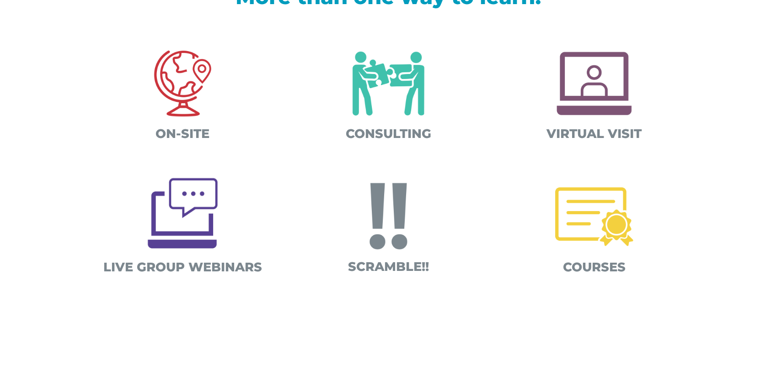  What do you see at coordinates (388, 267) in the screenshot?
I see `span: SCRAMBLE!!` at bounding box center [388, 267].